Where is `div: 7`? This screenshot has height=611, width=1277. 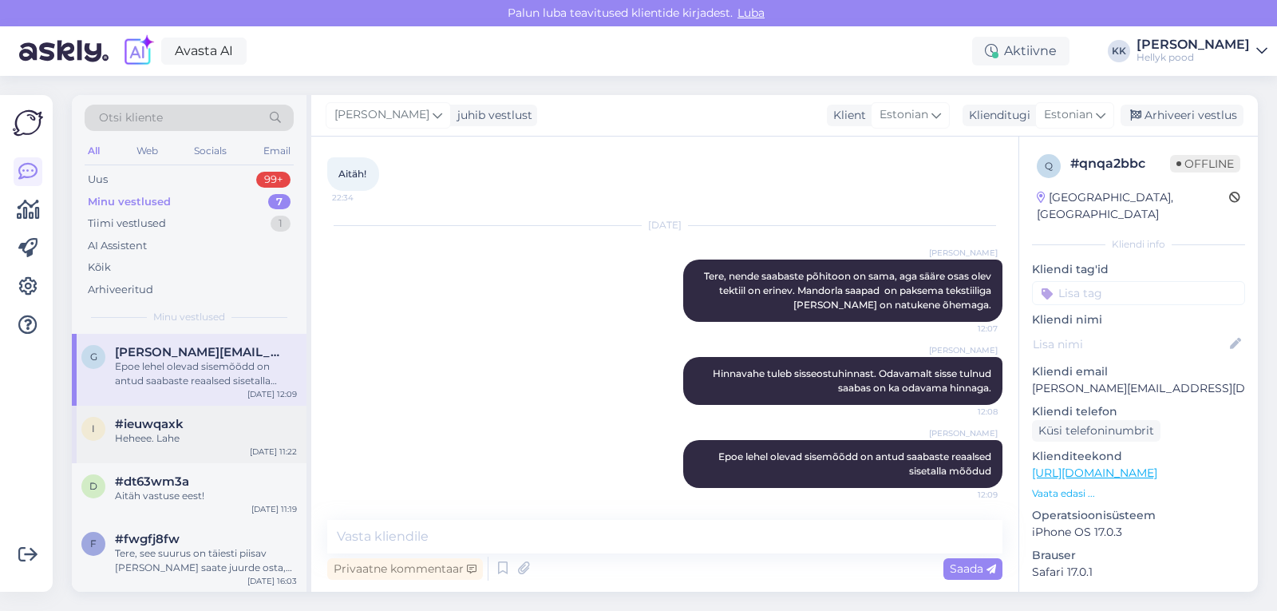 div: 7 is located at coordinates (279, 202).